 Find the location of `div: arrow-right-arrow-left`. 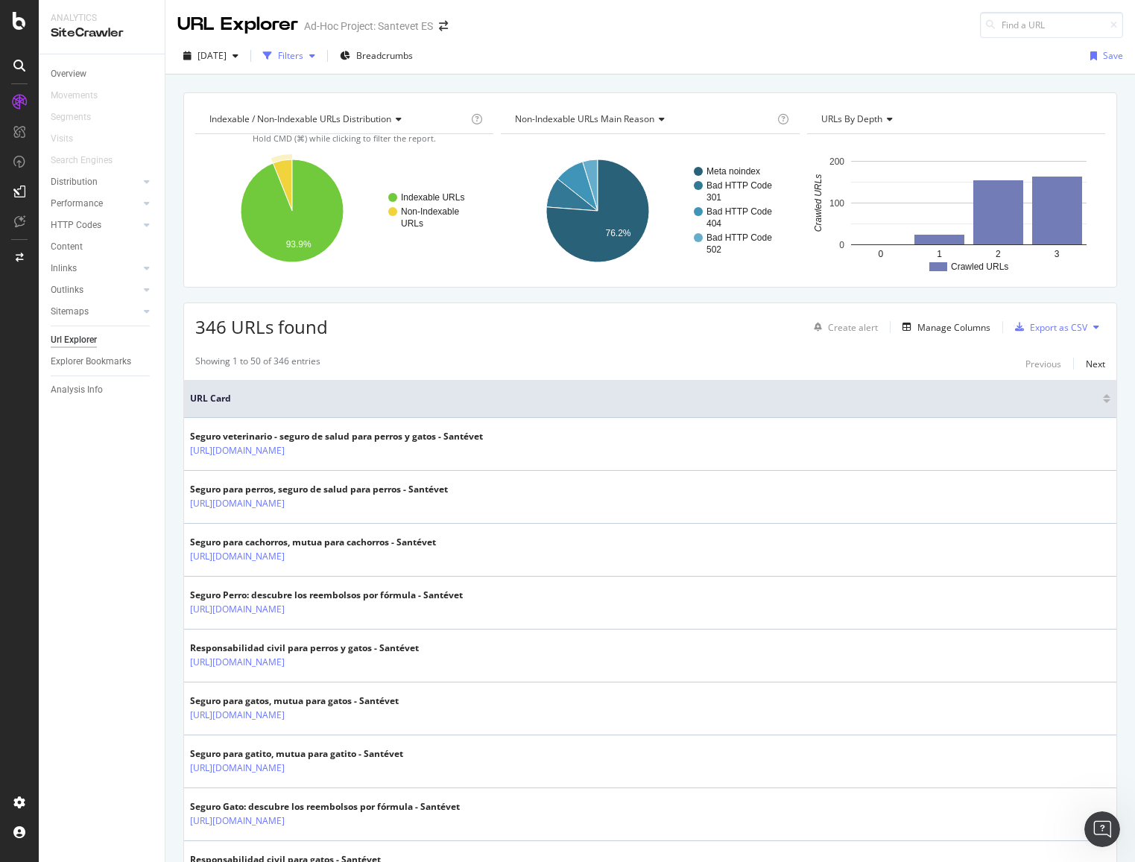

div: arrow-right-arrow-left is located at coordinates (444, 26).